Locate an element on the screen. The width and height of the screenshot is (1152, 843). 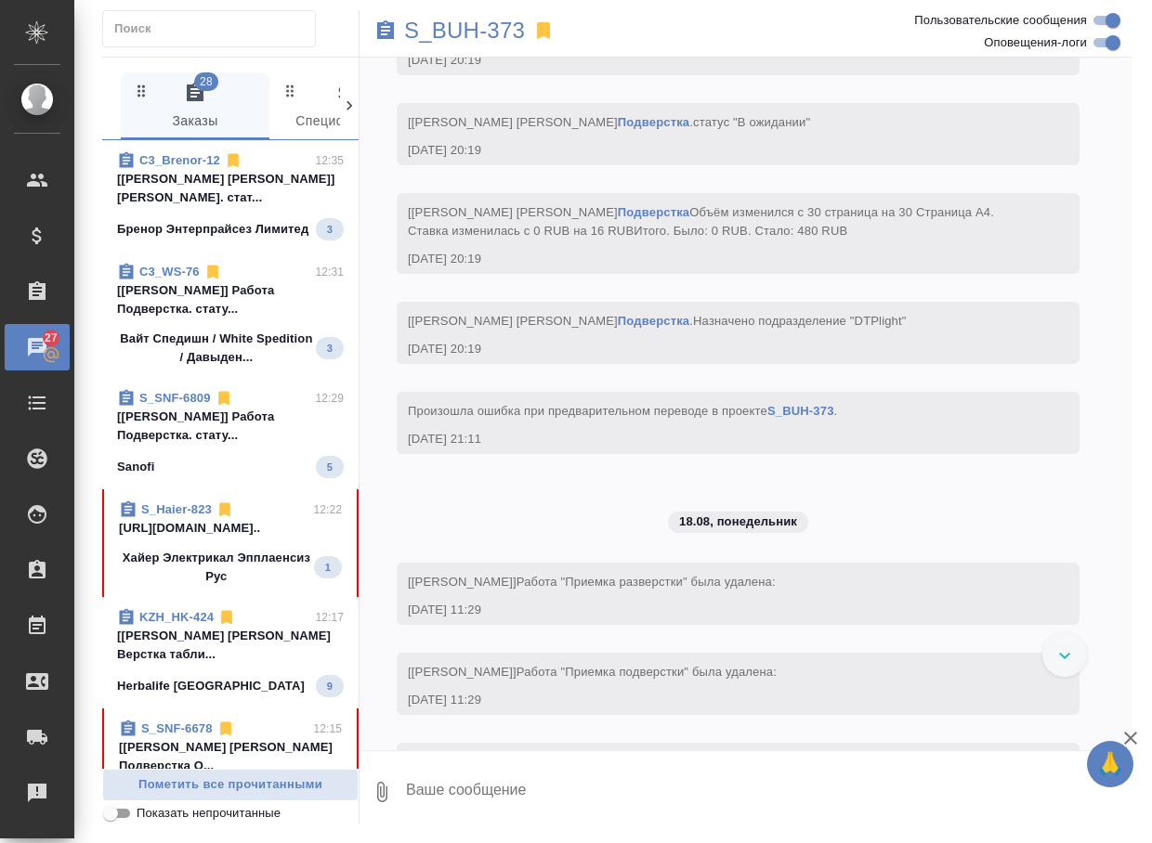
a: 27 is located at coordinates (37, 347).